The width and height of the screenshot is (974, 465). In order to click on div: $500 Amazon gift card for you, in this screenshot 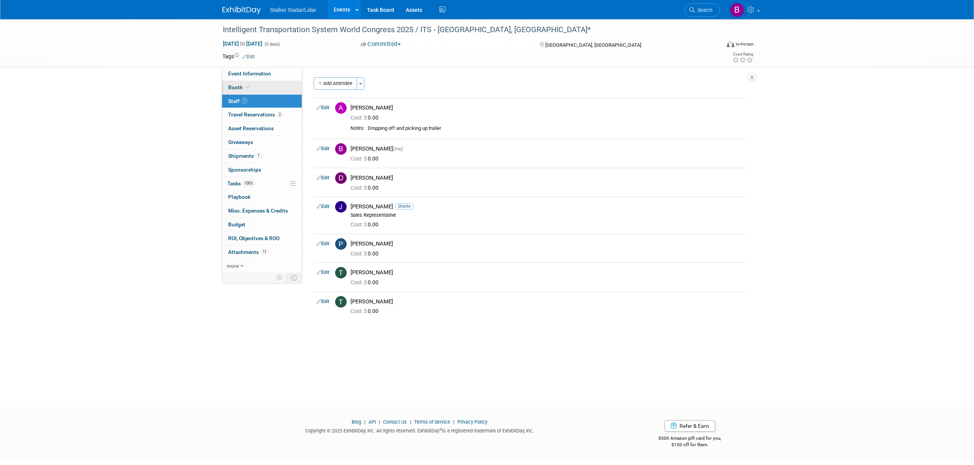, I will do `click(690, 439)`.